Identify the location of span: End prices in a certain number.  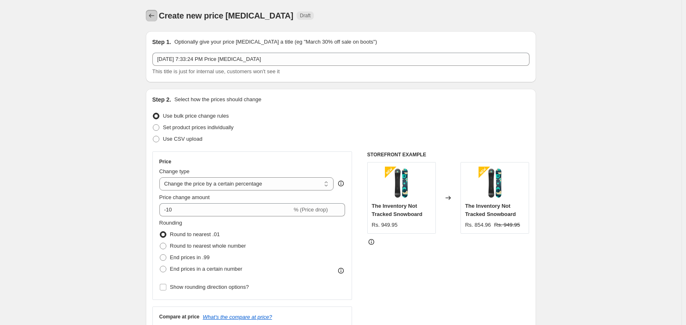
(206, 268).